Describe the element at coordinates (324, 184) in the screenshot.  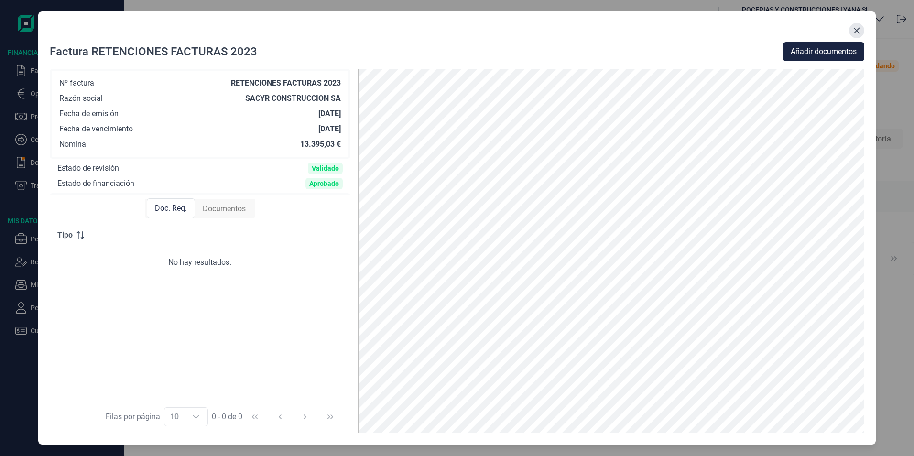
I see `div: Aprobado` at that location.